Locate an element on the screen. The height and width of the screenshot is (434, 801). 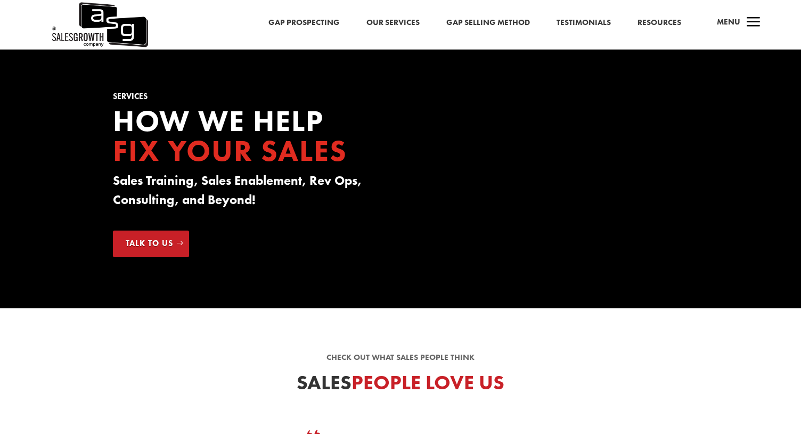
p: Check out what sales people think is located at coordinates (401, 358).